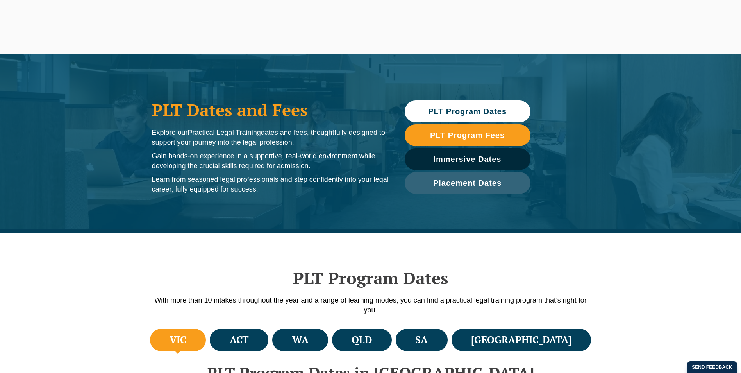  I want to click on p: With more than 10 intakes throughout the year and a range of learning modes, you can find a pract..., so click(371, 305).